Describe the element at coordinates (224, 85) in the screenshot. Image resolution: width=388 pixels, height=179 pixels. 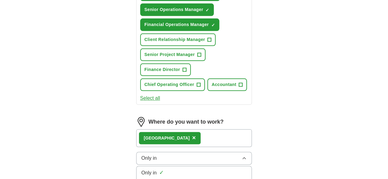
I see `span: Accountant` at that location.